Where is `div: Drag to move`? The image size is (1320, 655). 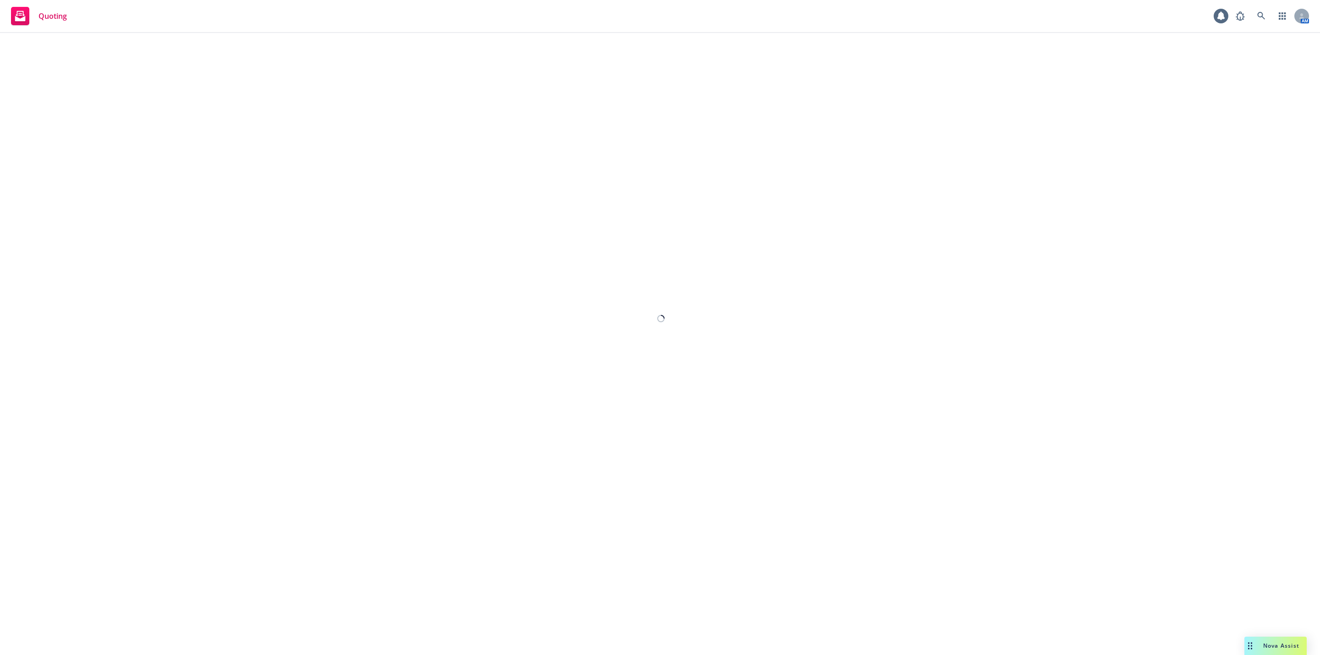
div: Drag to move is located at coordinates (1250, 646).